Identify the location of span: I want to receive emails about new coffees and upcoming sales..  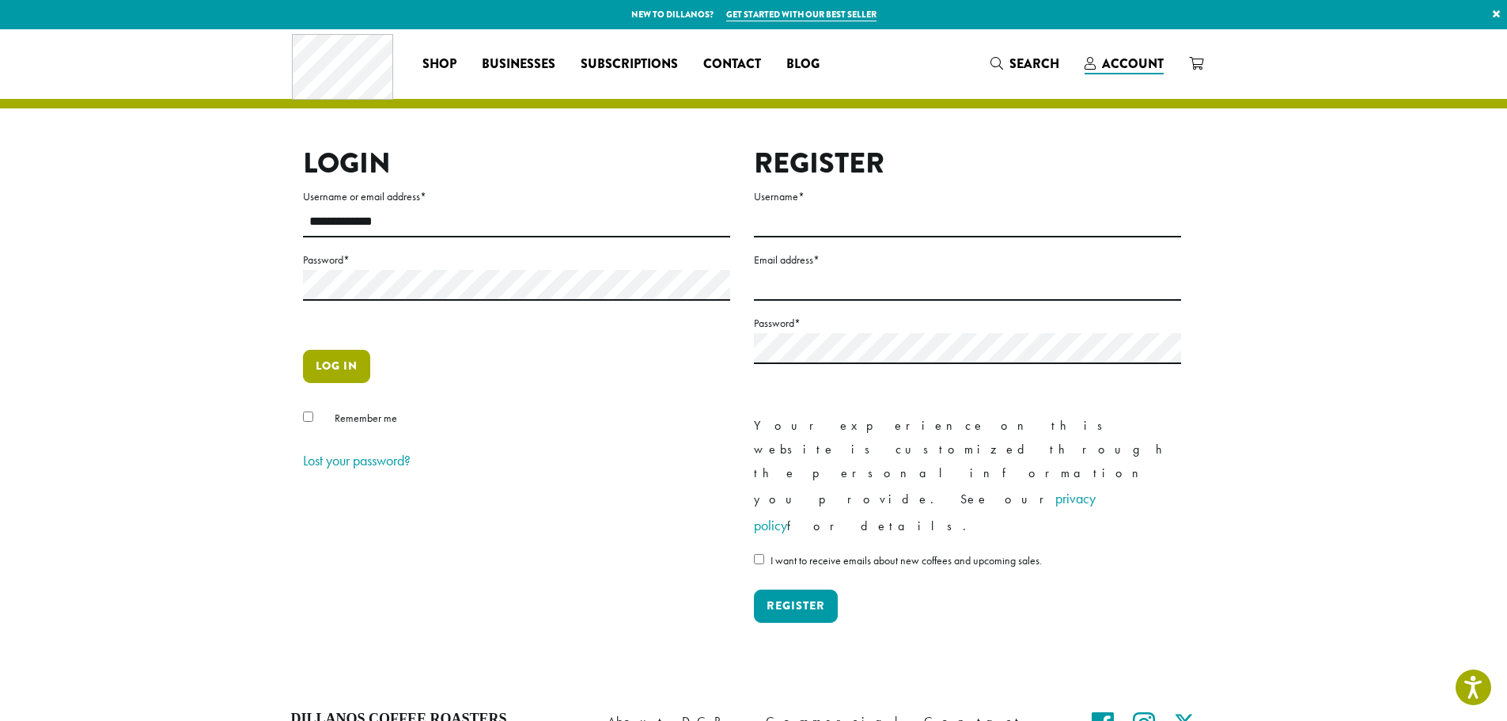
(906, 560).